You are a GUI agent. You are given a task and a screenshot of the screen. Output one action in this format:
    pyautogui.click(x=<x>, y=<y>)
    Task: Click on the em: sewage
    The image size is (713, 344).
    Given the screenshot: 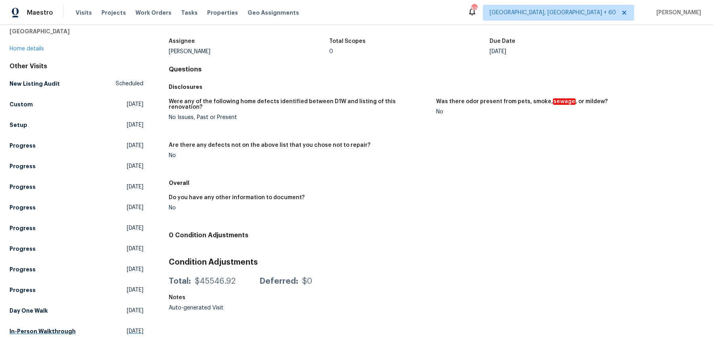 What is the action you would take?
    pyautogui.click(x=564, y=101)
    